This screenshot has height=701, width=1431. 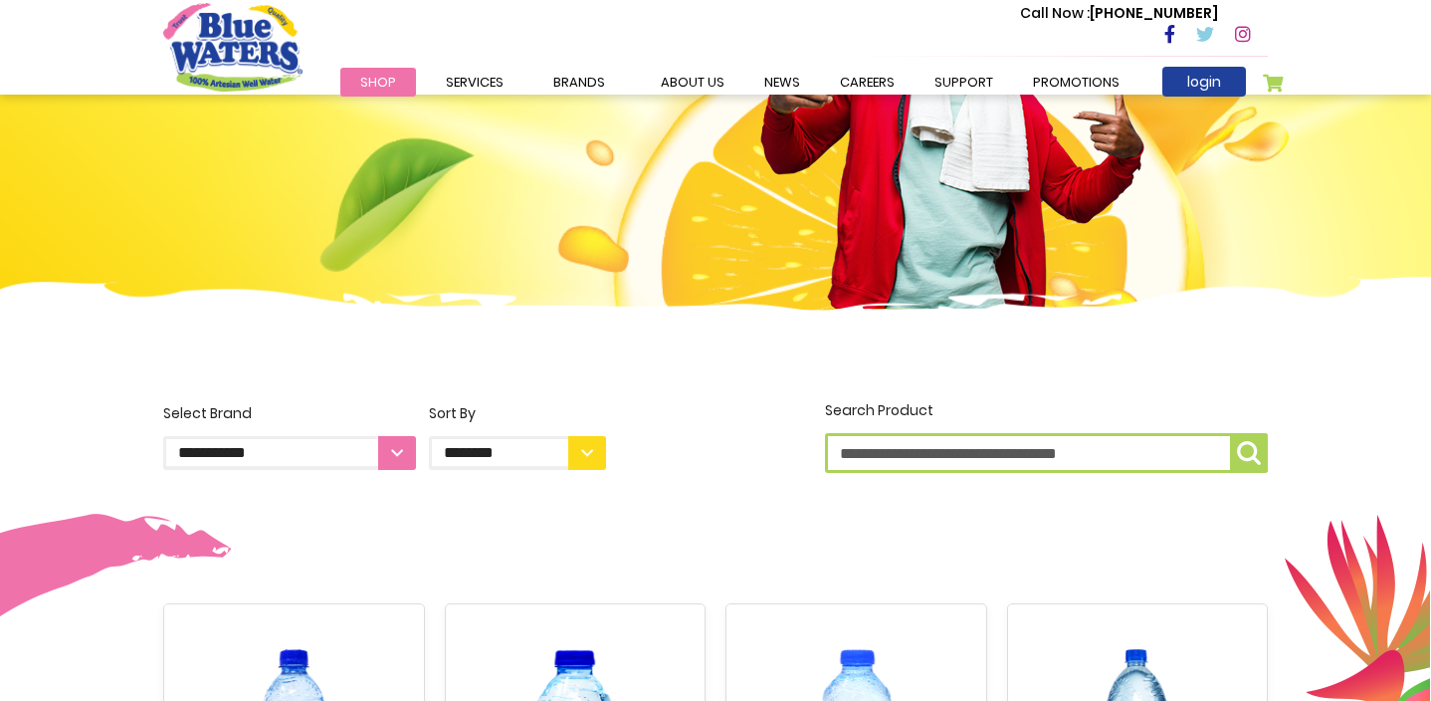 What do you see at coordinates (579, 82) in the screenshot?
I see `span: Brands` at bounding box center [579, 82].